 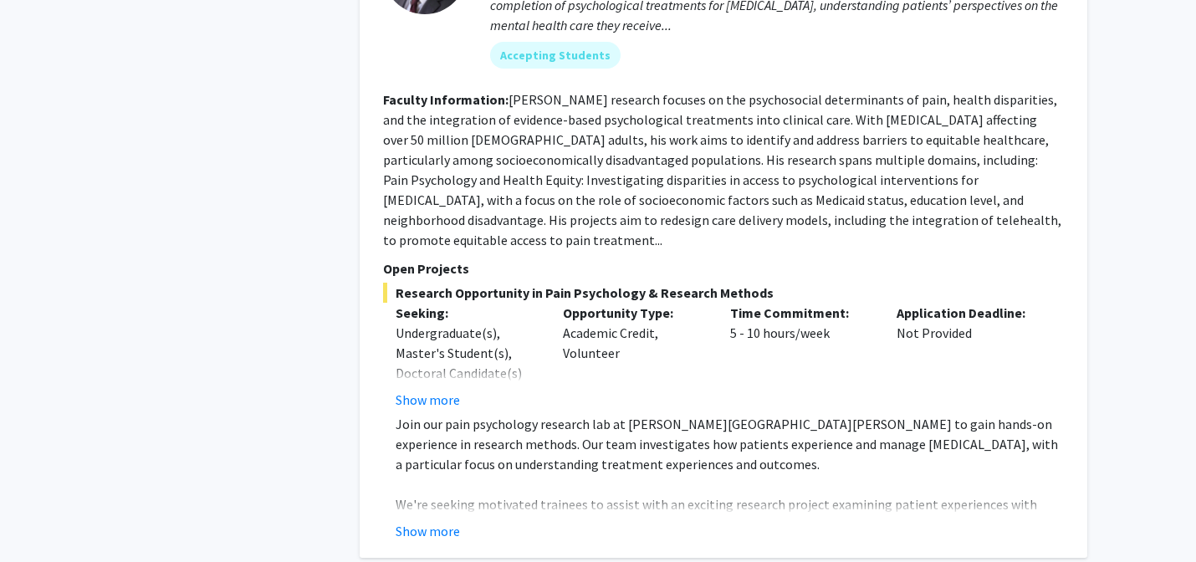 What do you see at coordinates (801, 356) in the screenshot?
I see `div: 5 - 10 hours/week` at bounding box center [801, 356].